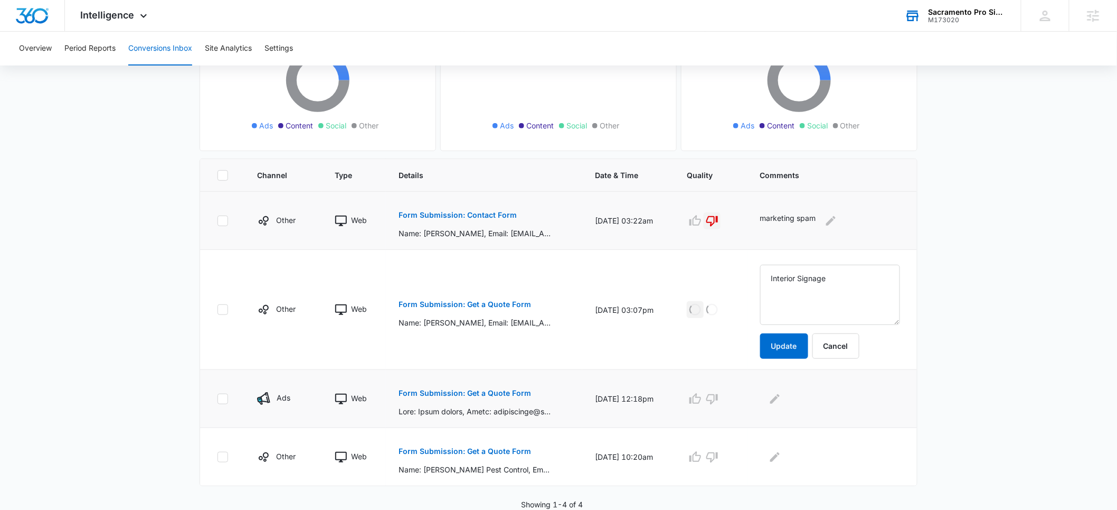 This screenshot has width=1117, height=510. What do you see at coordinates (703, 175) in the screenshot?
I see `span: Quality` at bounding box center [703, 175].